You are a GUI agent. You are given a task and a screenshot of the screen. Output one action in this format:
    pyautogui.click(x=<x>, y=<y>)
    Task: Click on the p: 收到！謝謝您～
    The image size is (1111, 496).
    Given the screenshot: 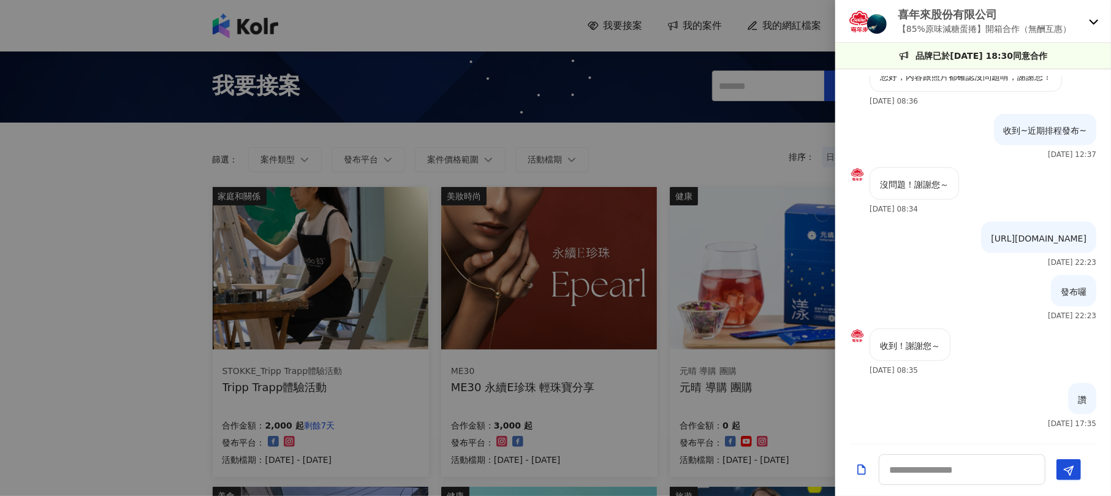 What is the action you would take?
    pyautogui.click(x=910, y=346)
    